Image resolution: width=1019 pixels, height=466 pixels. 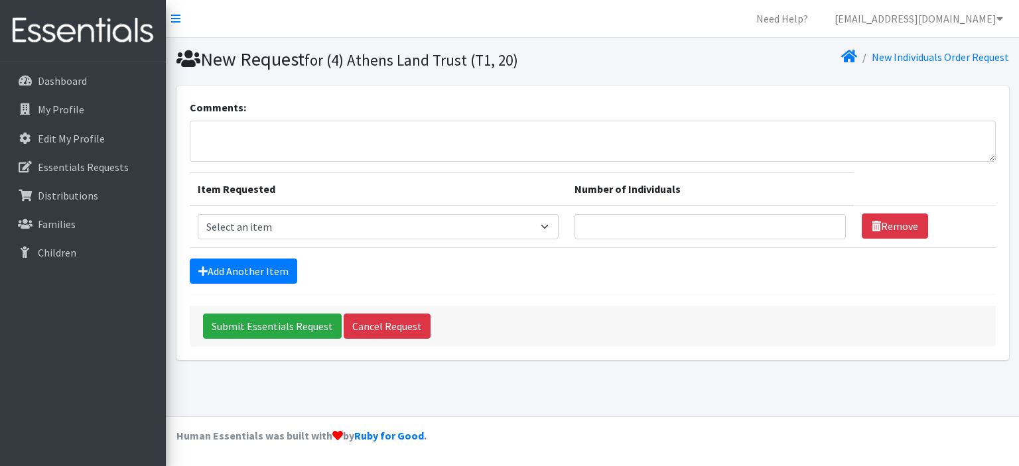 I want to click on a: Ruby for Good, so click(x=389, y=436).